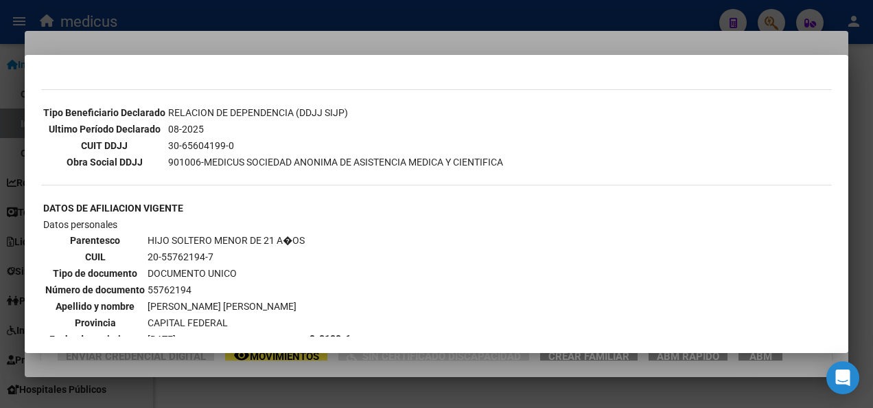 The height and width of the screenshot is (408, 873). What do you see at coordinates (336, 129) in the screenshot?
I see `td: 08-2025` at bounding box center [336, 129].